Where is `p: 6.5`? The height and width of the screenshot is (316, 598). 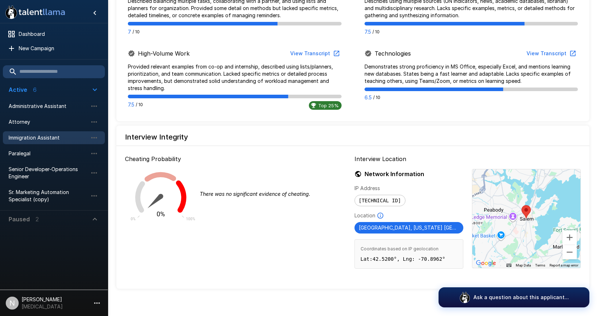 p: 6.5 is located at coordinates (368, 98).